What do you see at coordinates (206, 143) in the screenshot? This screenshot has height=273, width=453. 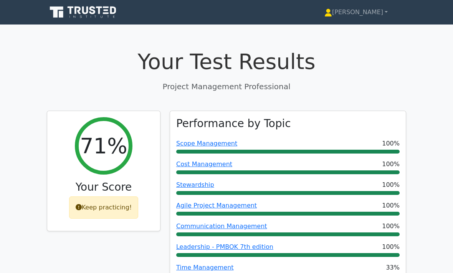 I see `a: Scope Management` at bounding box center [206, 143].